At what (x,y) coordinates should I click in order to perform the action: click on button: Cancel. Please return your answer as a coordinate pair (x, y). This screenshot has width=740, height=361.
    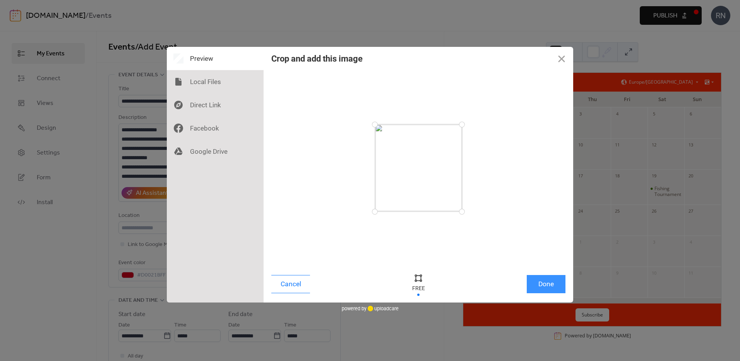
    Looking at the image, I should click on (291, 284).